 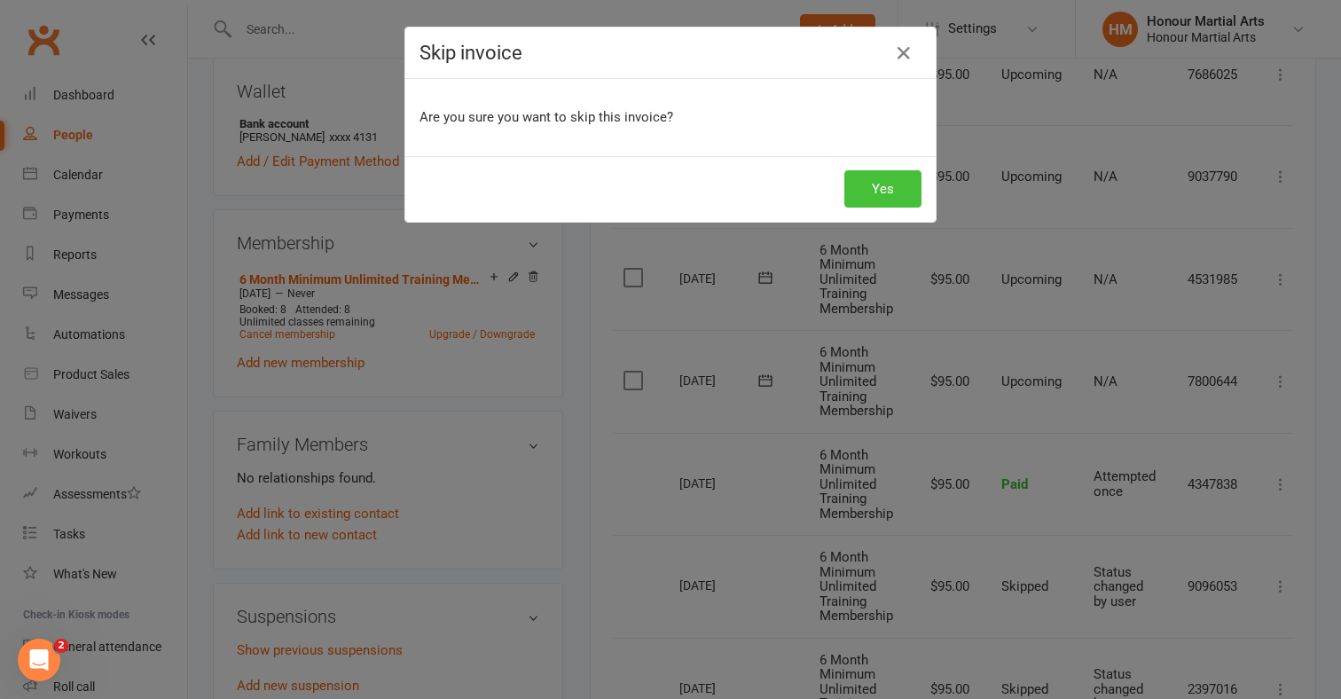 I want to click on h4: Skip invoice, so click(x=670, y=52).